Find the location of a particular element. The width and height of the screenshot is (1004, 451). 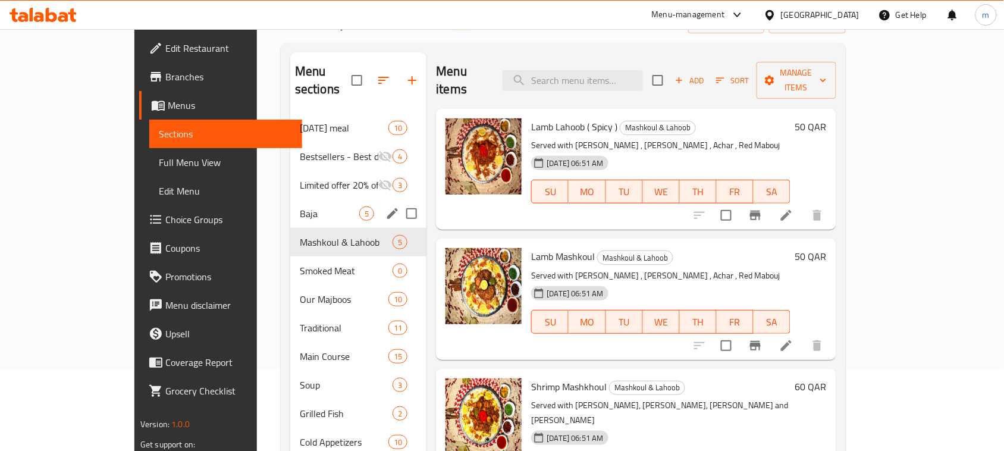

button: Add section is located at coordinates (412, 80).